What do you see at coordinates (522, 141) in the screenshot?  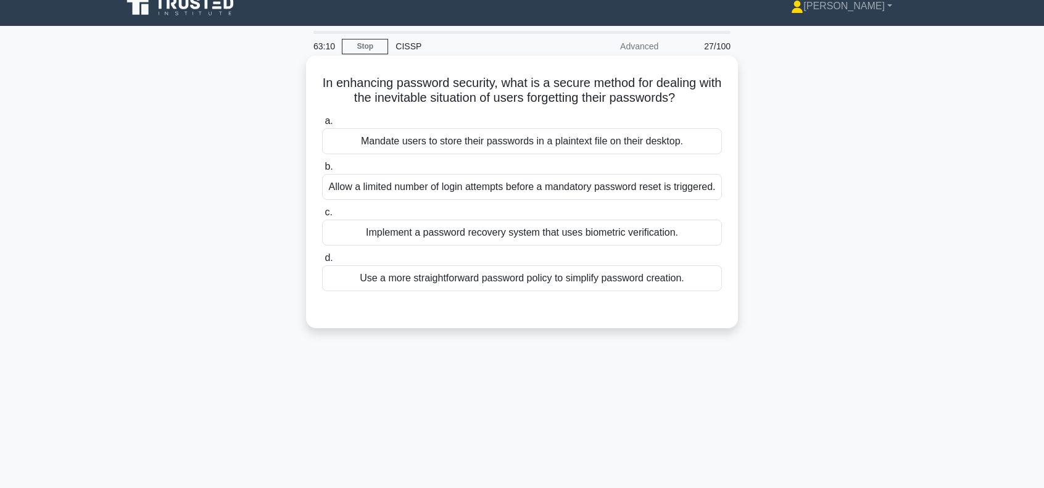 I see `div: Mandate users to store their passwords in a plaintext file on their desktop.` at bounding box center [522, 141].